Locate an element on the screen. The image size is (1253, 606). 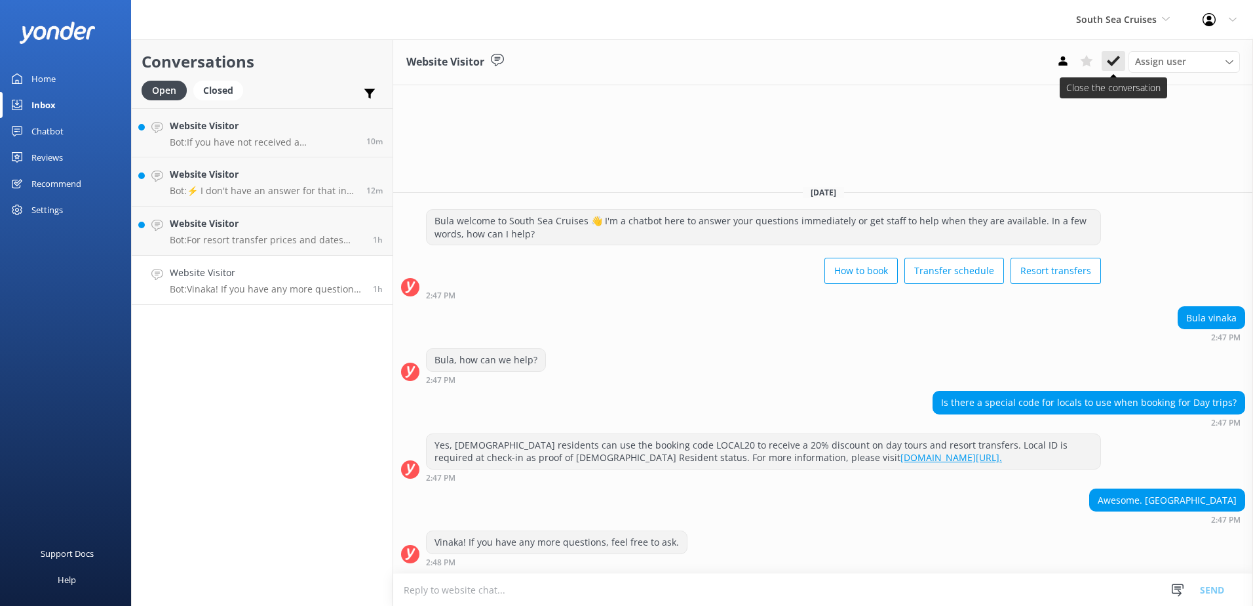
span: South Sea Cruises is located at coordinates (1116, 19).